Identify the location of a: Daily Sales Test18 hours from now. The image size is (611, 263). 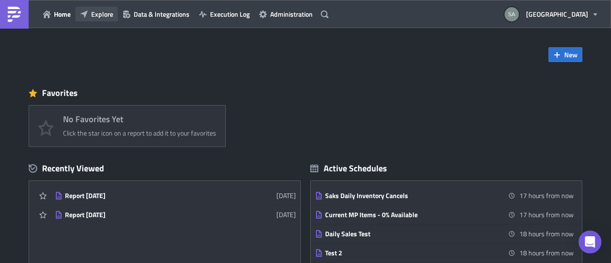
(445, 234).